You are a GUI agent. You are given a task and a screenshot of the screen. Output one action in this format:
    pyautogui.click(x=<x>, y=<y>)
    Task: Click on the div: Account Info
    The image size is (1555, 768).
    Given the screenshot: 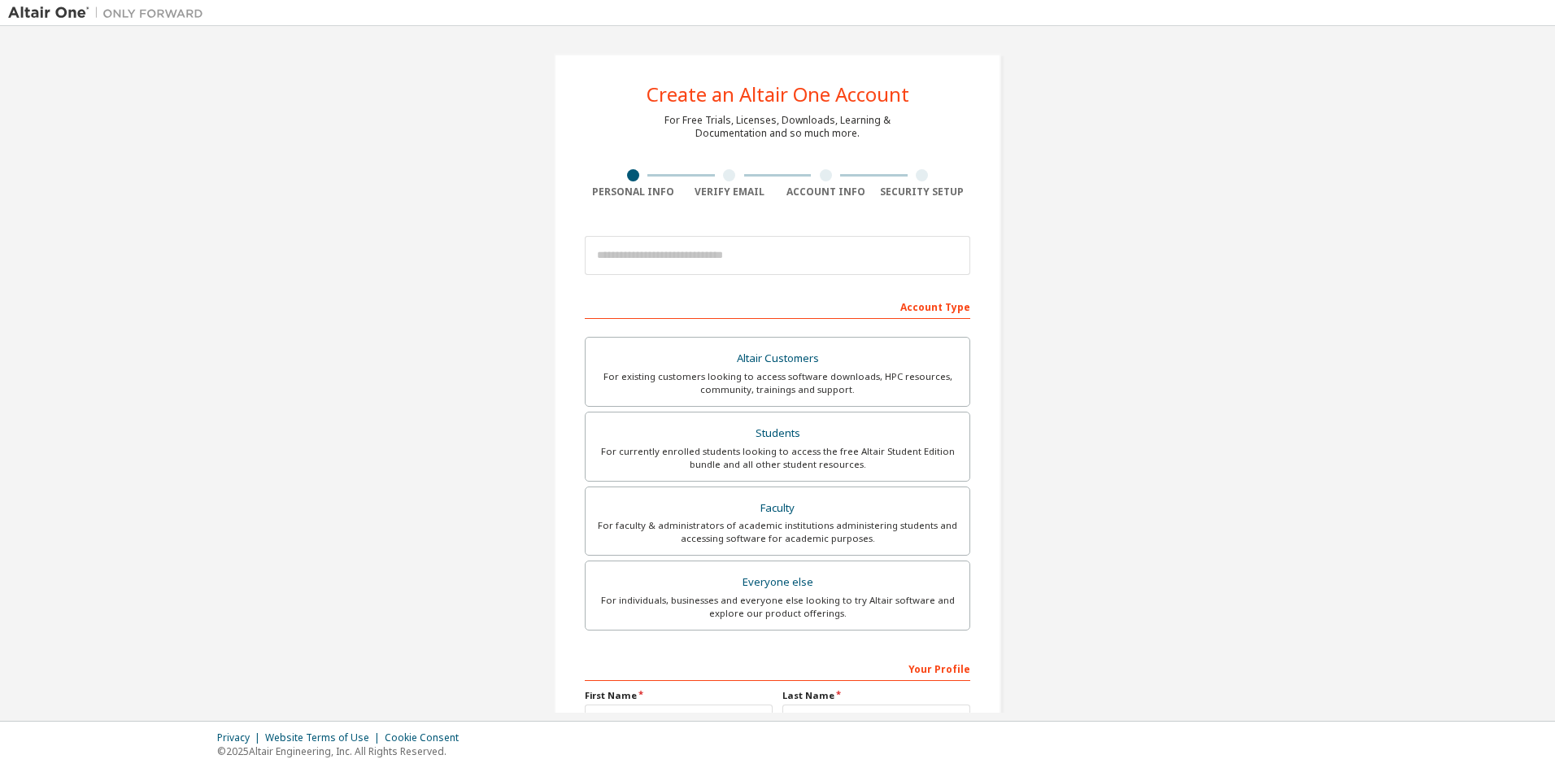 What is the action you would take?
    pyautogui.click(x=825, y=192)
    